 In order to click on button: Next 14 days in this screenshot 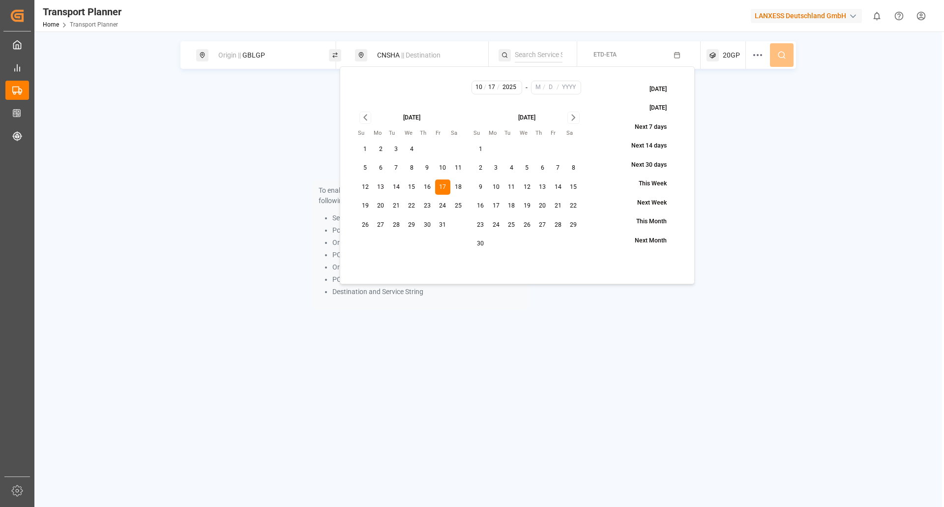, I will do `click(643, 146)`.